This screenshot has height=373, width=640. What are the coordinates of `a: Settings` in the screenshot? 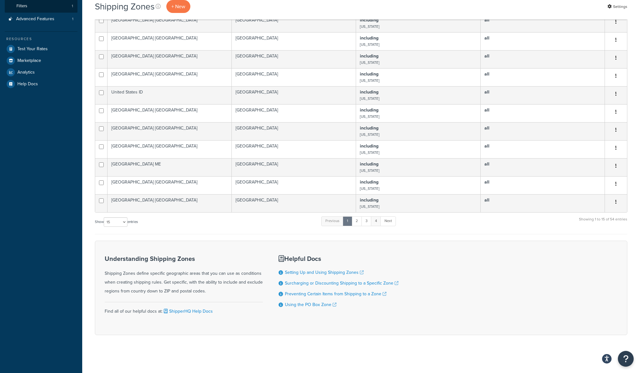 It's located at (617, 7).